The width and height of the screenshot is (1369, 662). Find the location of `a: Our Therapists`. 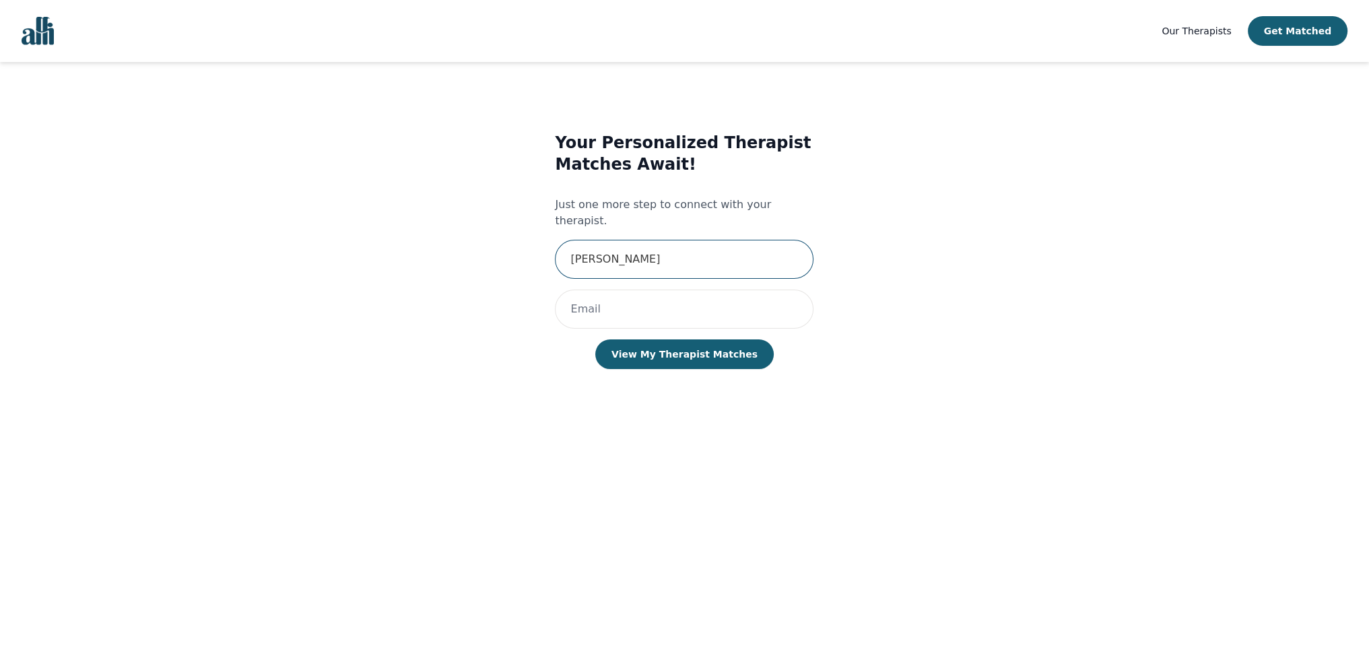

a: Our Therapists is located at coordinates (1196, 31).